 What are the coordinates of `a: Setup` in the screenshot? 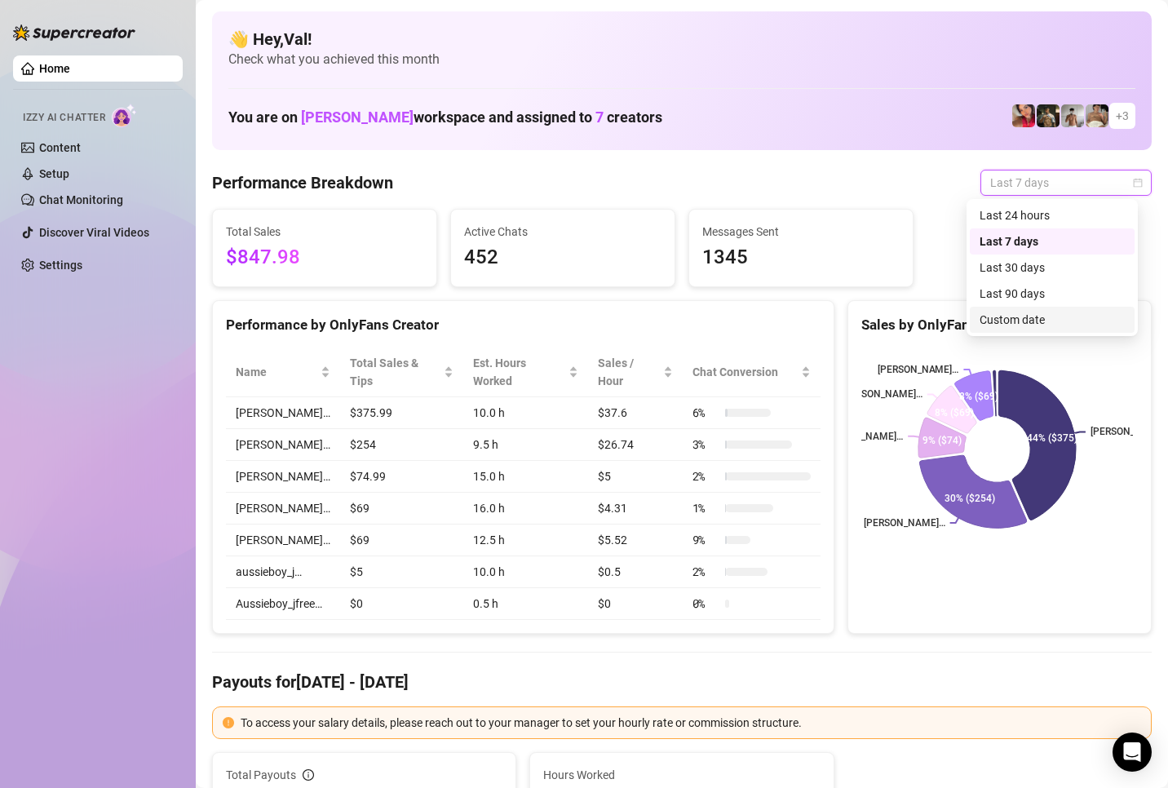 It's located at (54, 174).